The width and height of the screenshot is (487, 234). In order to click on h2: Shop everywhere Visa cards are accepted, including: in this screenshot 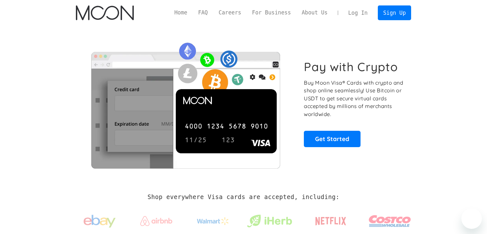, I will do `click(244, 197)`.